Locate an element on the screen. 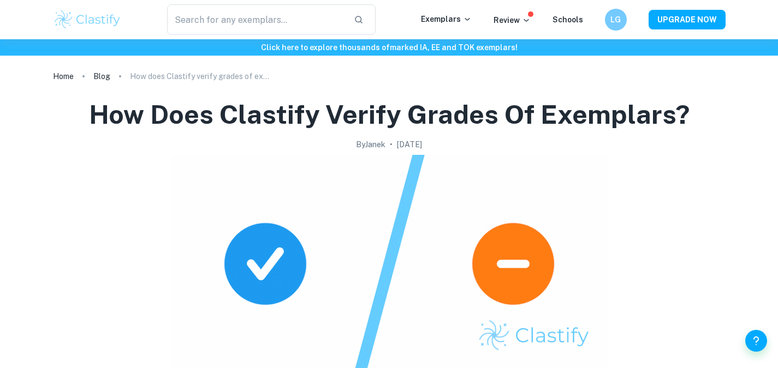  h1: How does Clastify verify grades of exemplars? is located at coordinates (389, 115).